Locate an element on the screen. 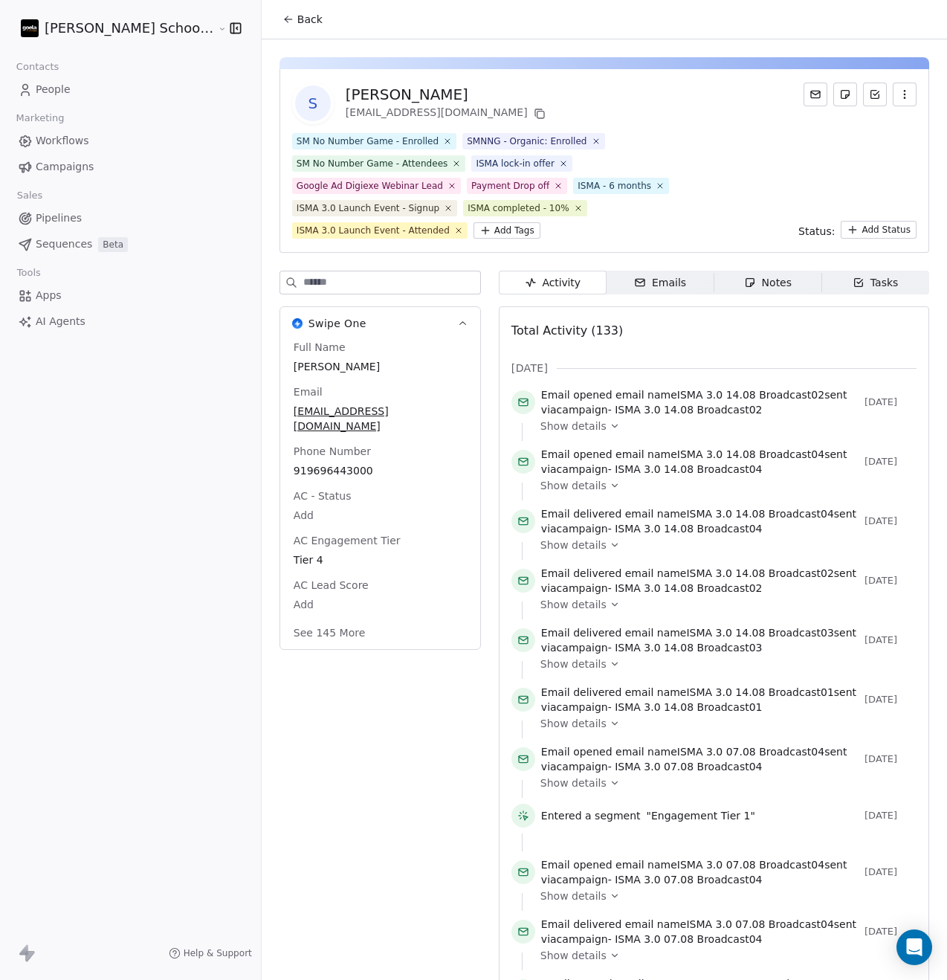 Image resolution: width=947 pixels, height=980 pixels. div: Payment Drop off is located at coordinates (510, 186).